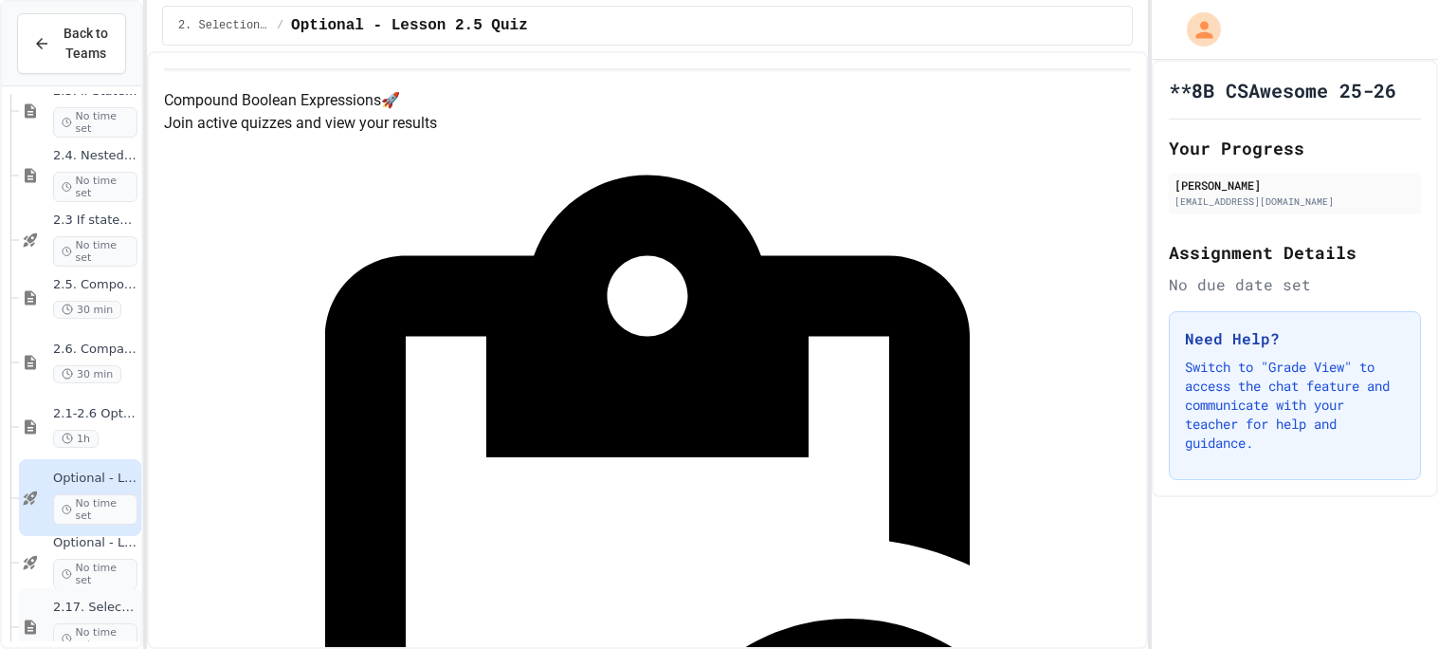 The height and width of the screenshot is (649, 1438). I want to click on span: Optional - Lesson 2.6 Quiz, so click(95, 542).